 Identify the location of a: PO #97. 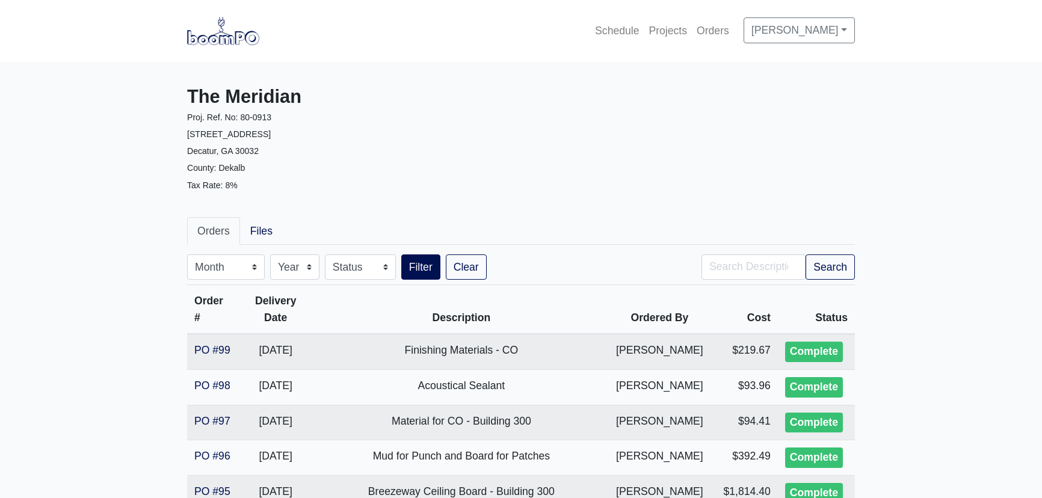
(212, 421).